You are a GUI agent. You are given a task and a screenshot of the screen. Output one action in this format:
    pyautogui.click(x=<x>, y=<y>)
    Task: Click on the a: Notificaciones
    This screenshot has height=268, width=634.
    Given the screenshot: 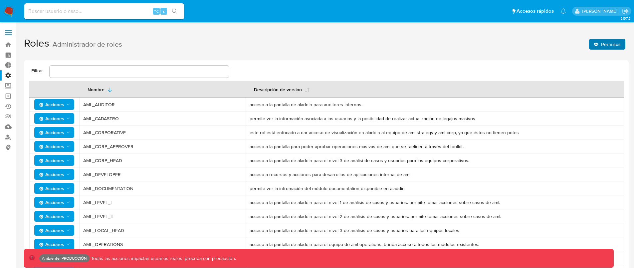 What is the action you would take?
    pyautogui.click(x=563, y=11)
    